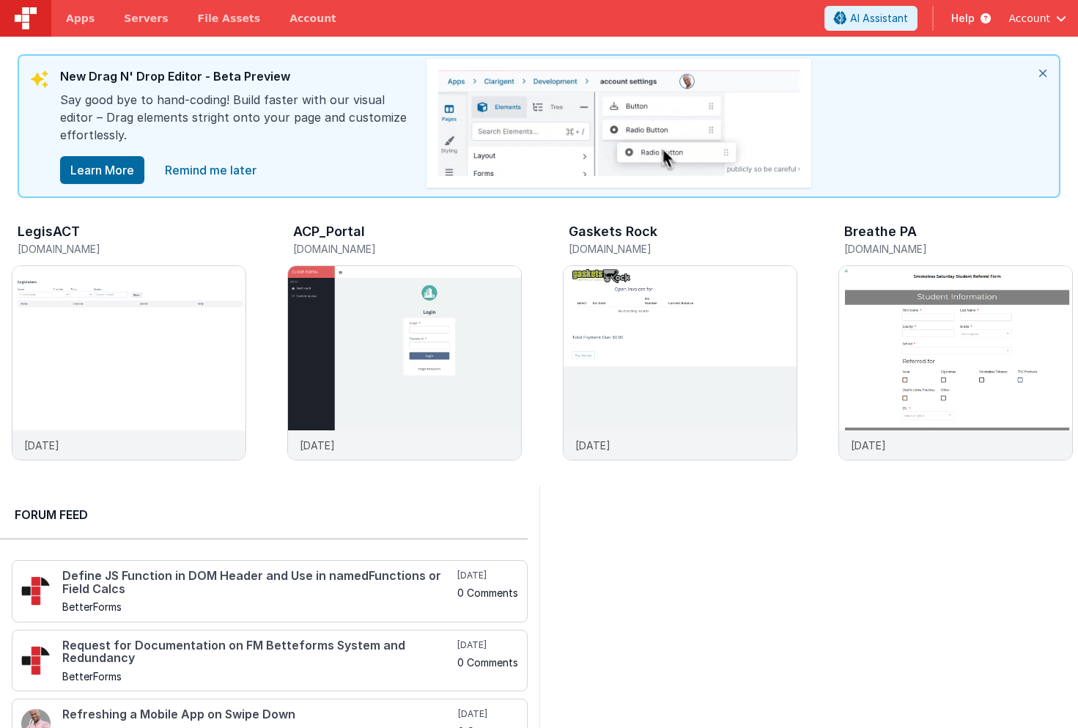  I want to click on h4: Request for Documentation on FM Betteforms System and Redundancy, so click(258, 652).